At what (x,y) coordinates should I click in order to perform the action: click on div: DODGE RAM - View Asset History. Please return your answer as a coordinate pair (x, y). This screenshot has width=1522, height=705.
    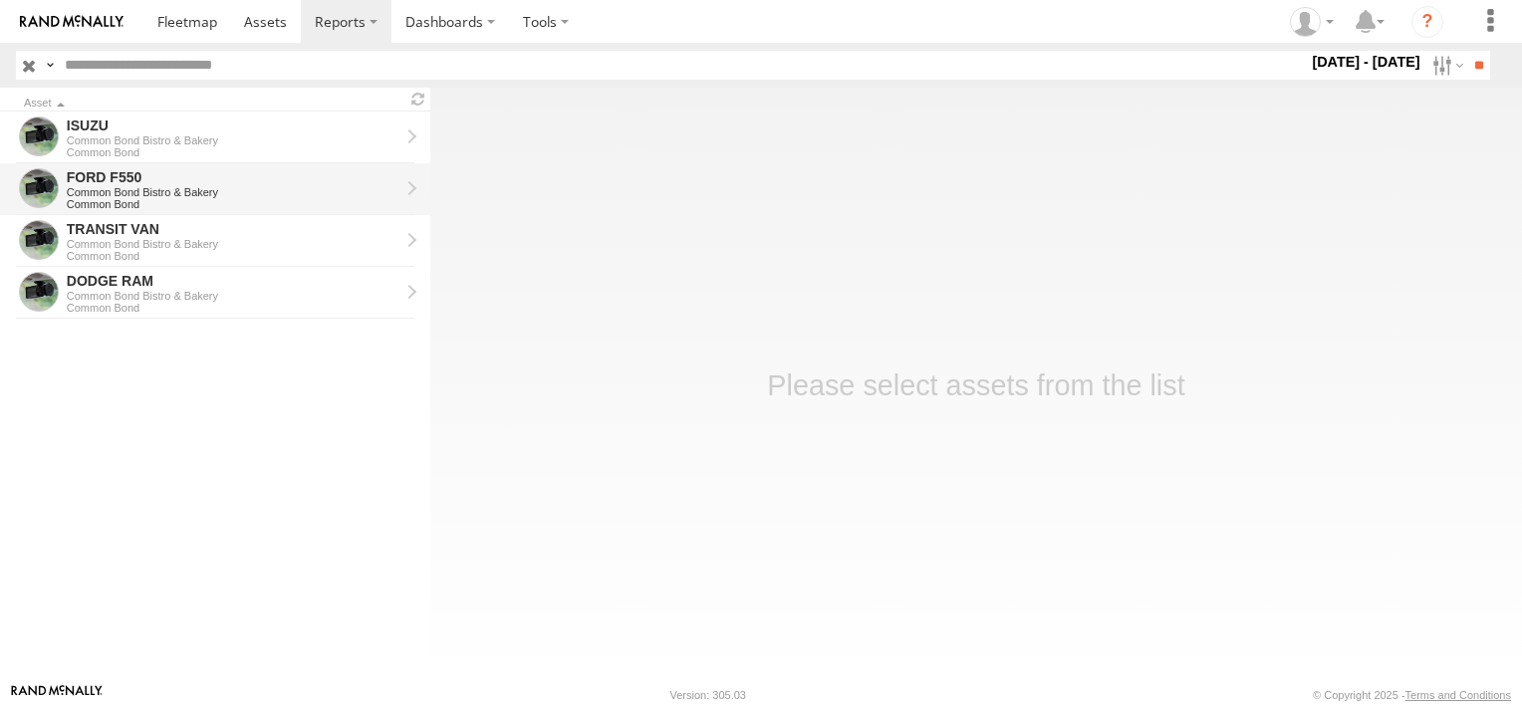
    Looking at the image, I should click on (233, 281).